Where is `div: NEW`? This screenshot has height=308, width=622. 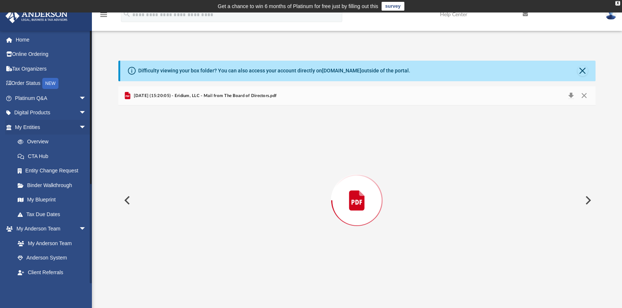
div: NEW is located at coordinates (50, 83).